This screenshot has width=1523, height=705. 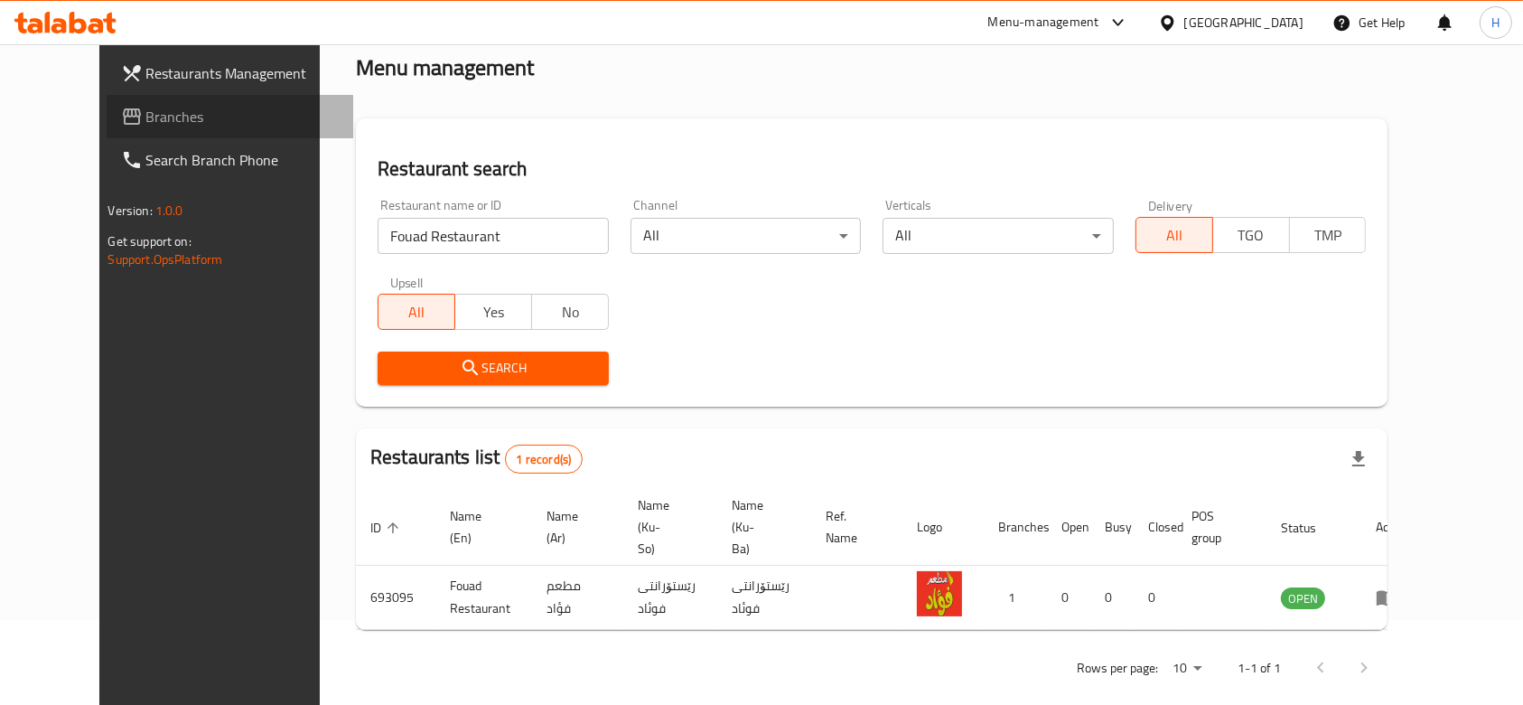 I want to click on span: TMP, so click(x=1328, y=235).